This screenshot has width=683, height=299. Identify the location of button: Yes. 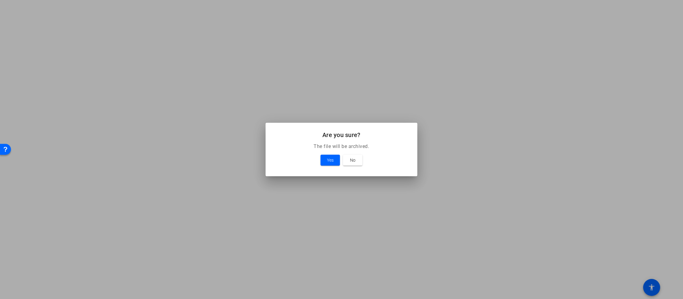
(330, 160).